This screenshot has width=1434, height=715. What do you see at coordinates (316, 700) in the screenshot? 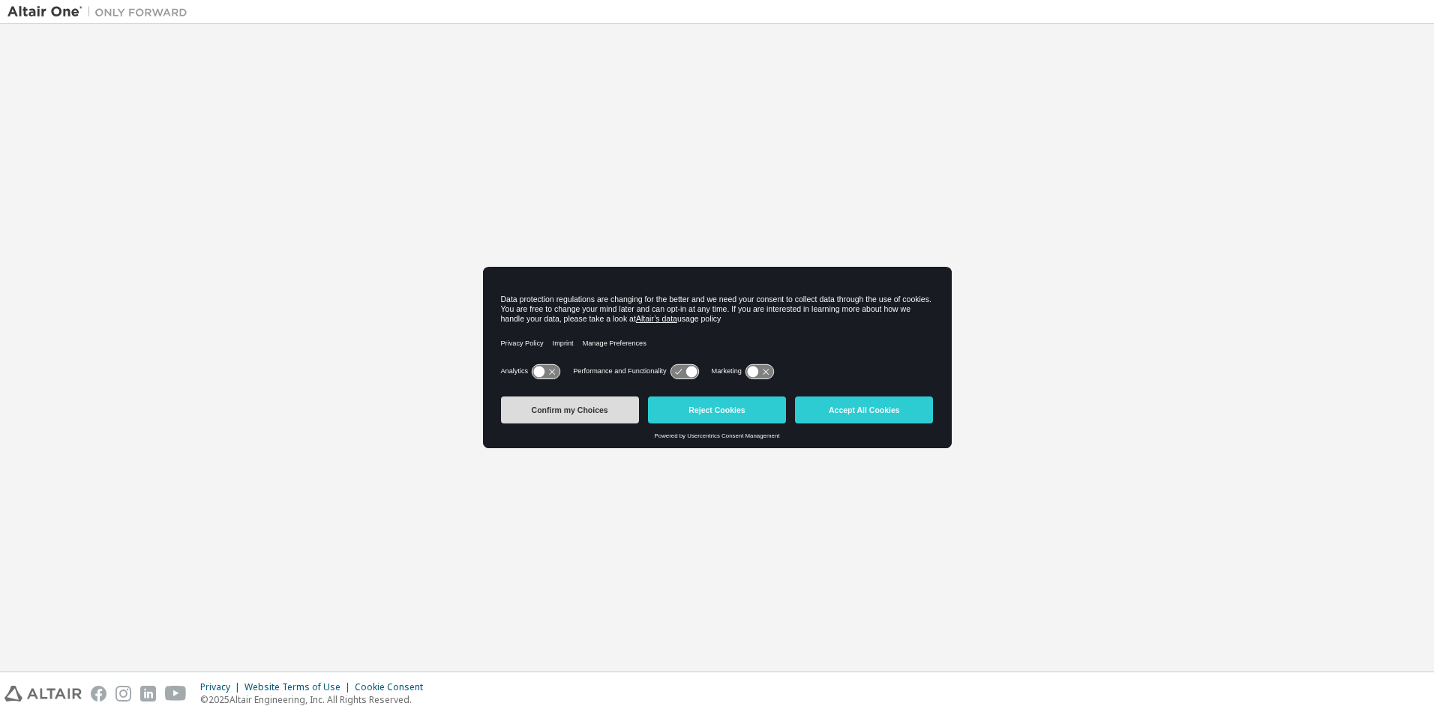
I see `p: © 2025 Altair Engineering, Inc. All Rights Reserved.` at bounding box center [316, 700].